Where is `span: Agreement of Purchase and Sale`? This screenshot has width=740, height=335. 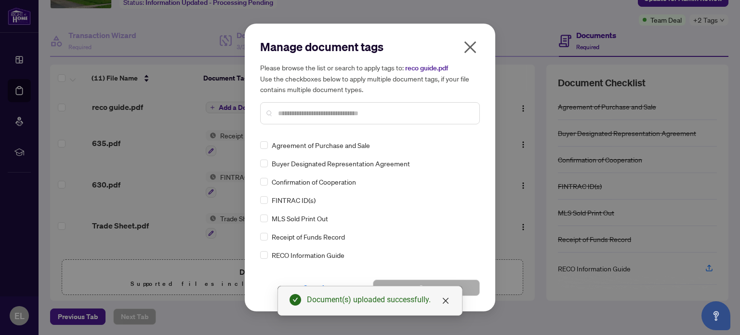
span: Agreement of Purchase and Sale is located at coordinates (321, 145).